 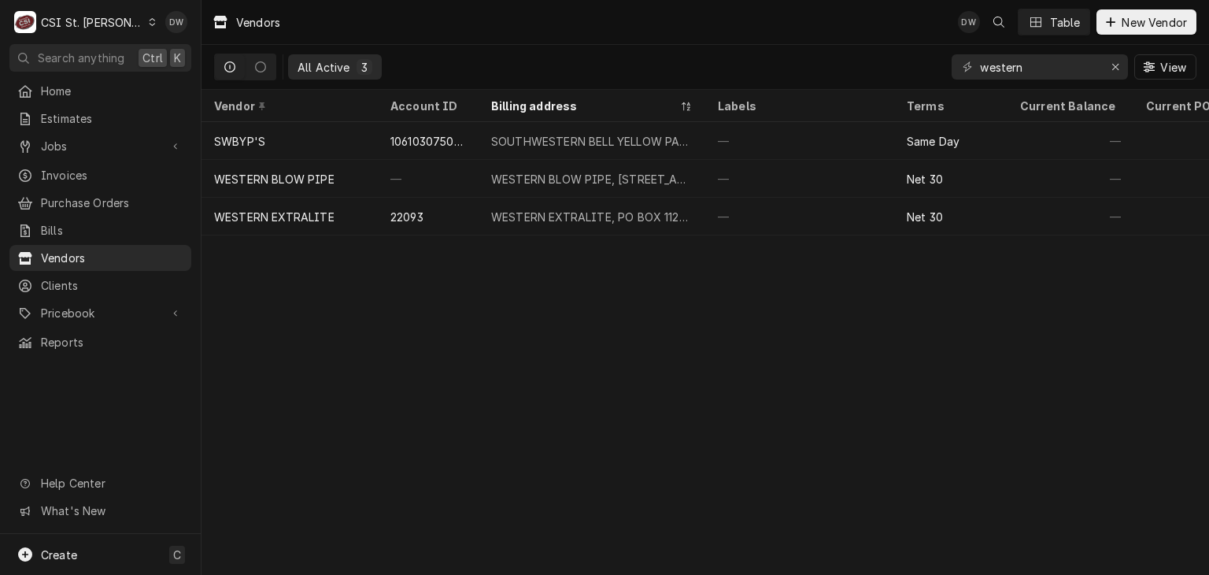 What do you see at coordinates (153, 57) in the screenshot?
I see `span: Ctrl` at bounding box center [153, 57].